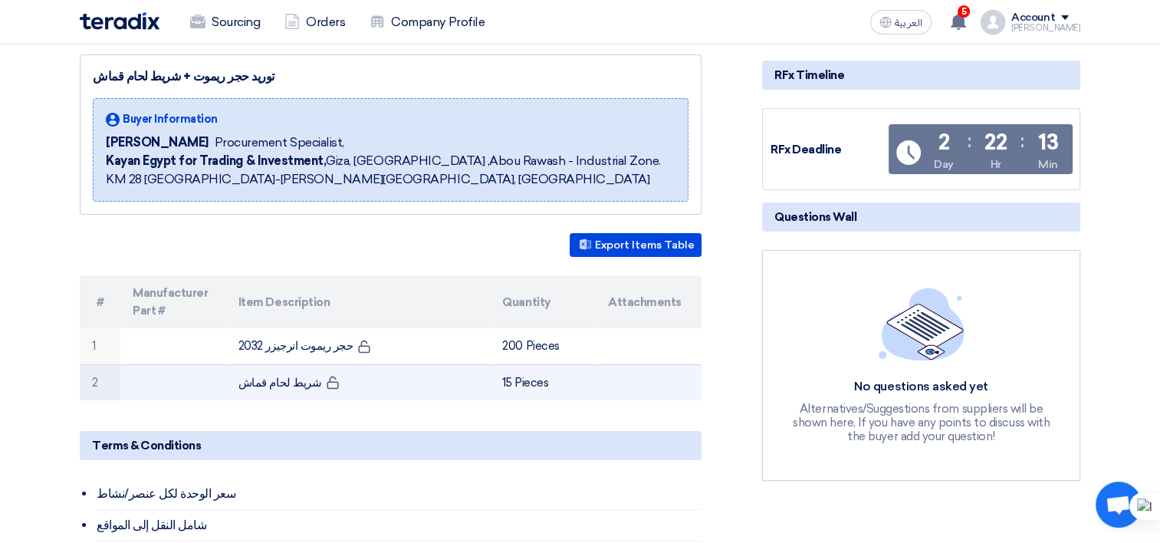 This screenshot has height=543, width=1160. What do you see at coordinates (920, 75) in the screenshot?
I see `div: RFx Timeline` at bounding box center [920, 75].